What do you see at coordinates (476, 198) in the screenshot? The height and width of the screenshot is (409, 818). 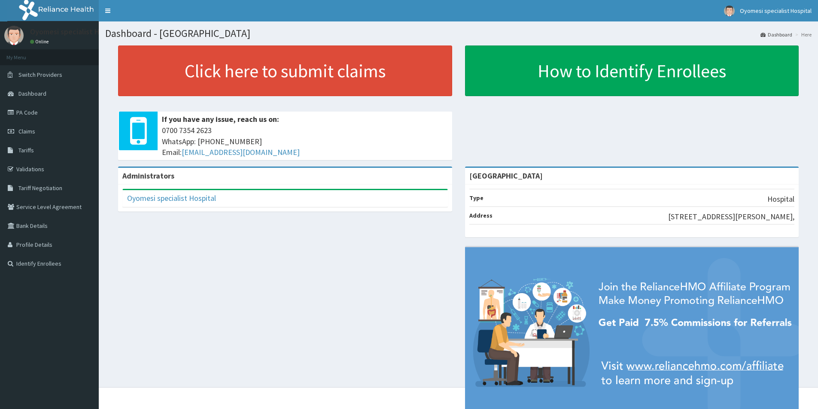 I see `b: Type` at bounding box center [476, 198].